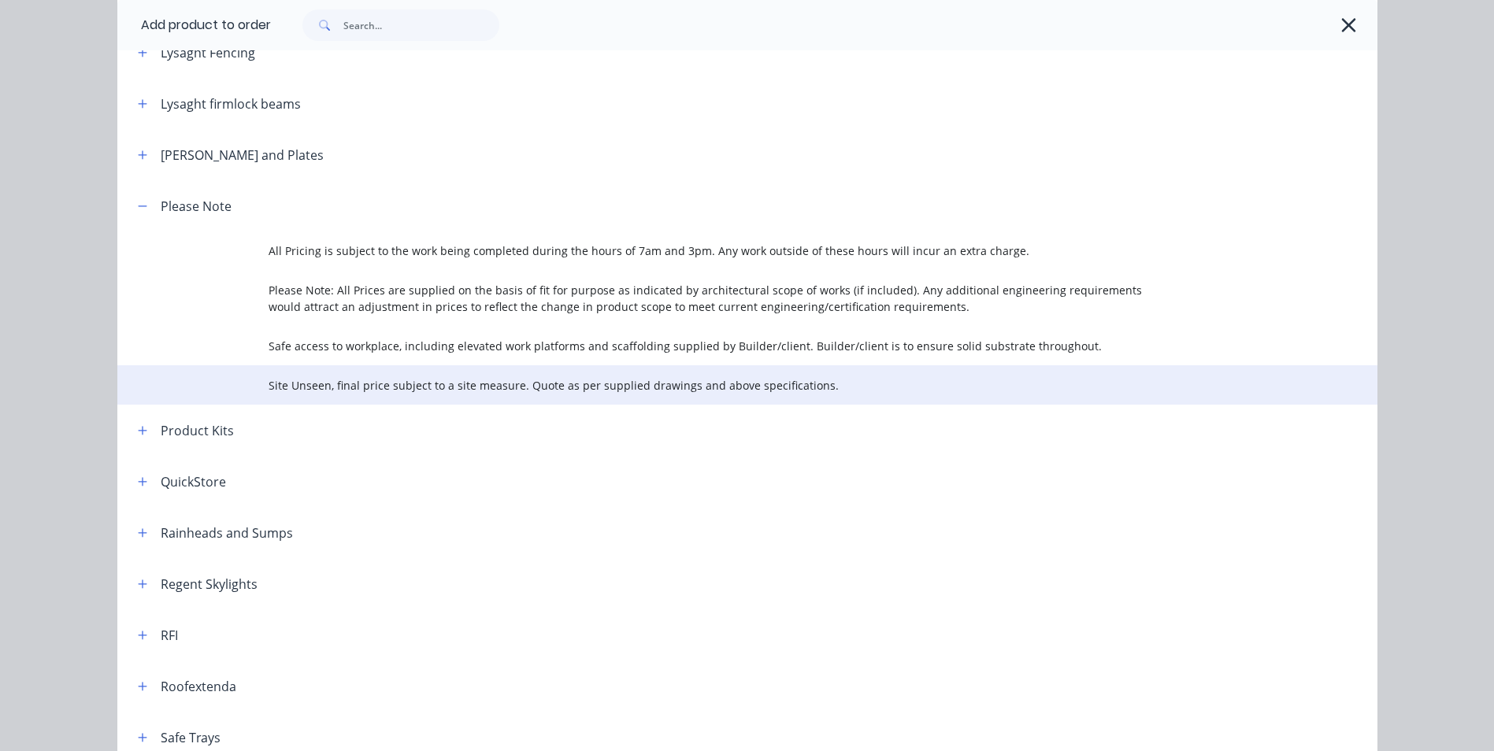 Image resolution: width=1494 pixels, height=751 pixels. I want to click on span: Please Note: All Prices are supplied on the basis of fit for purpose as indicated by architectura..., so click(712, 298).